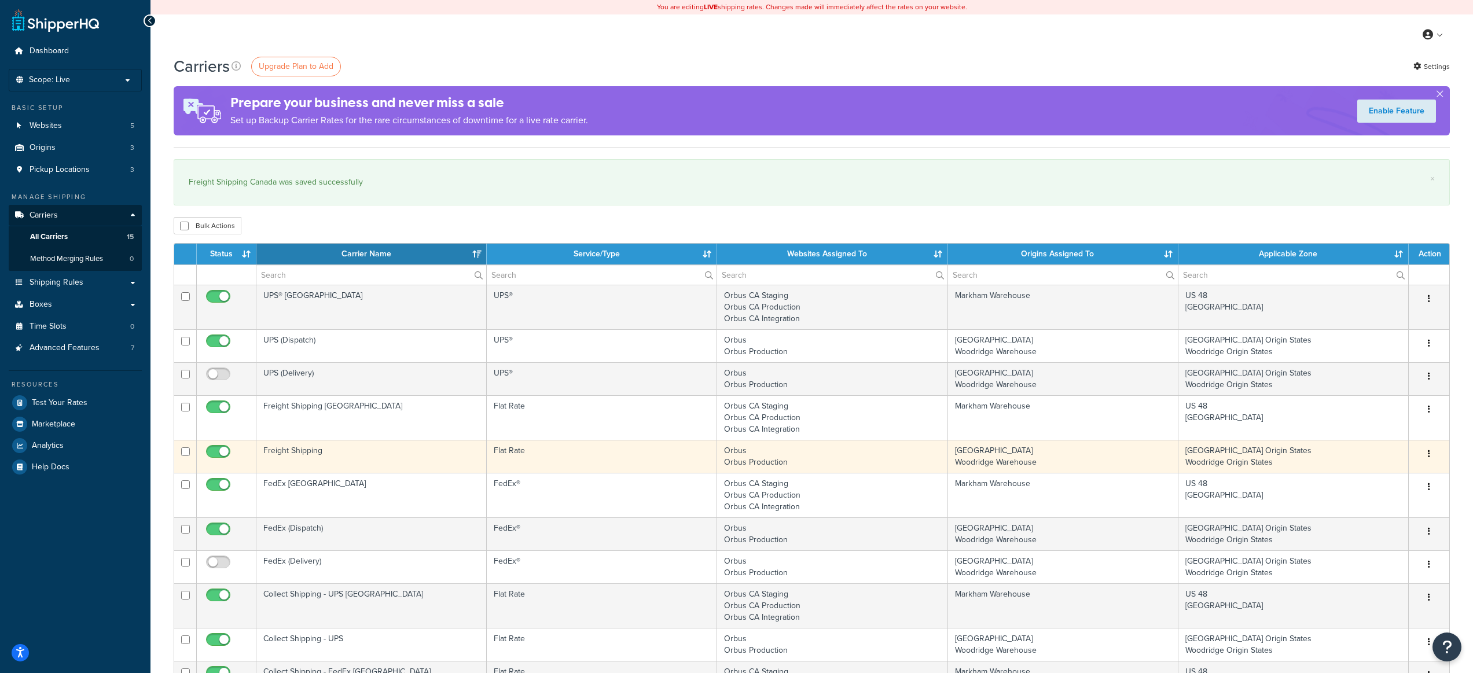  What do you see at coordinates (67, 259) in the screenshot?
I see `span: Method Merging Rules` at bounding box center [67, 259].